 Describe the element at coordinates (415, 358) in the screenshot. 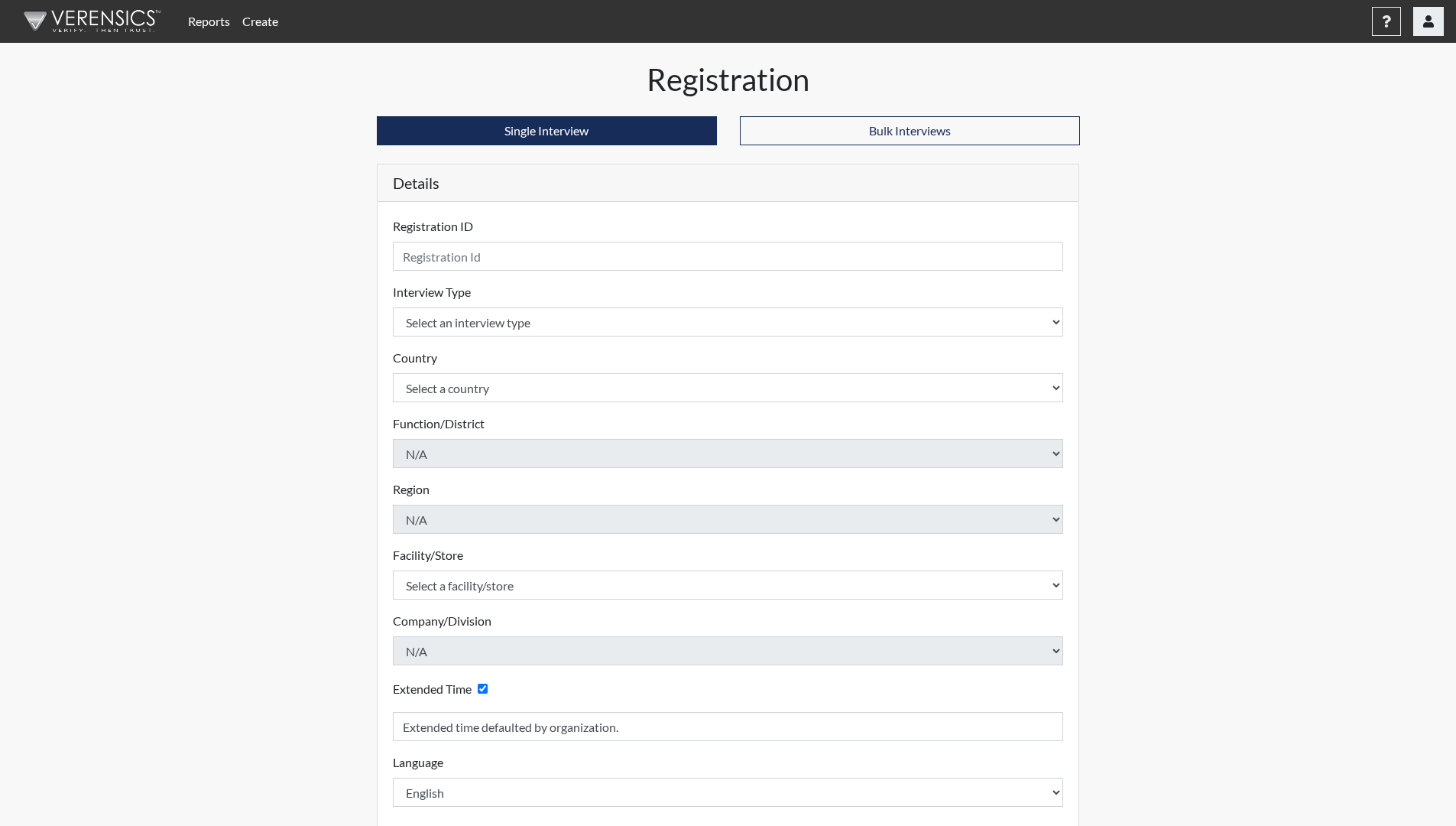

I see `label: Country` at that location.